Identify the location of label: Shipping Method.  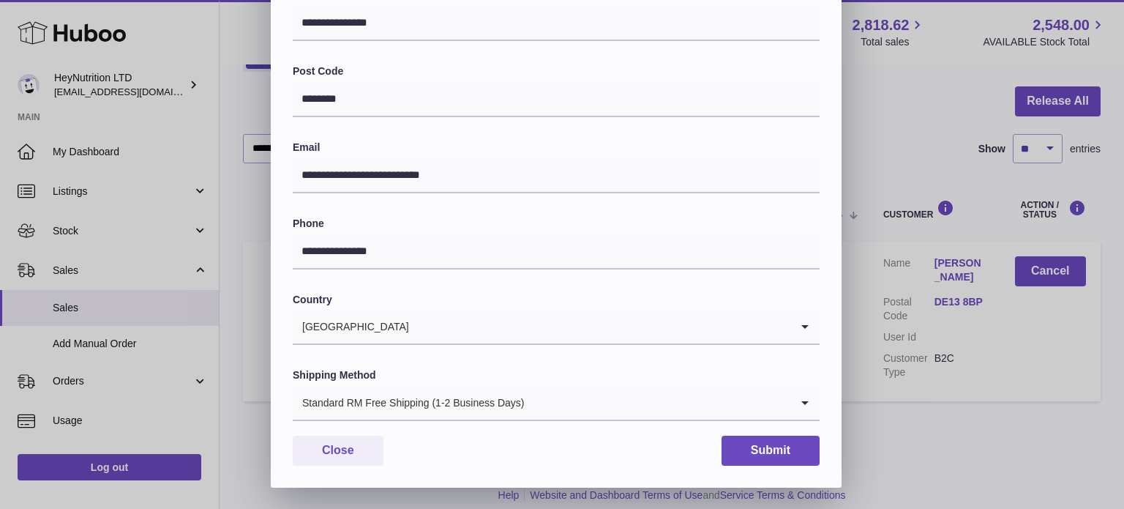
(556, 375).